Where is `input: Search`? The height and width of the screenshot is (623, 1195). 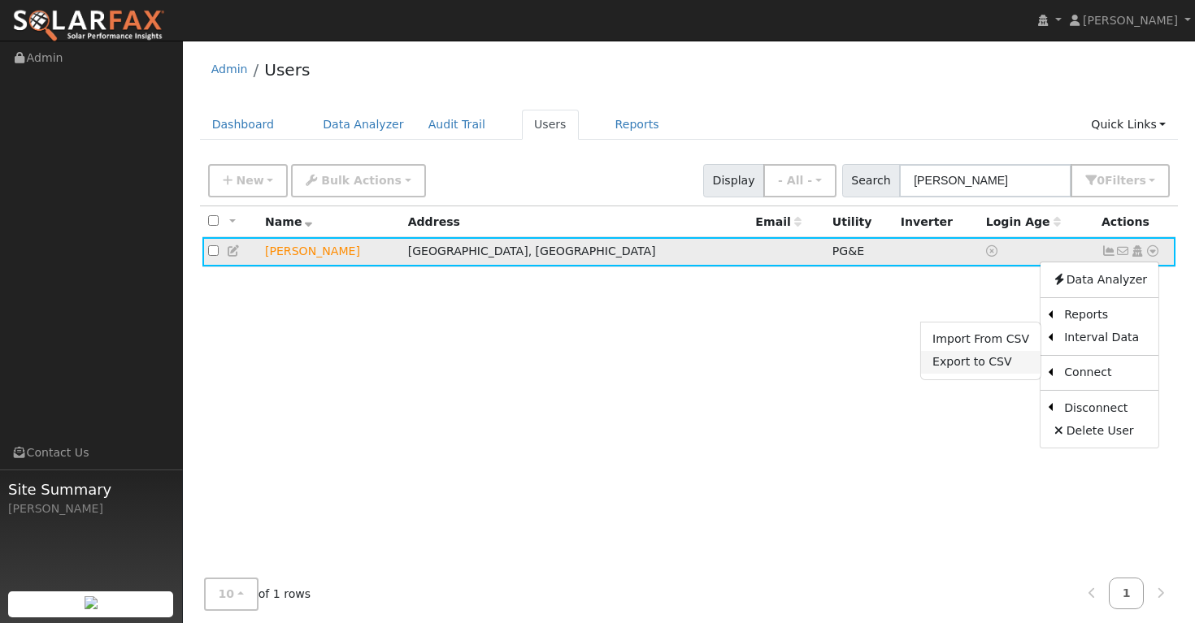 input: Search is located at coordinates (985, 180).